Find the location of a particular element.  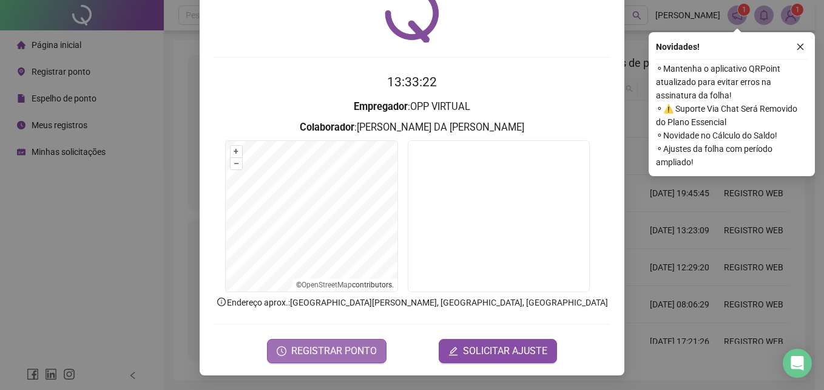

span: SOLICITAR AJUSTE is located at coordinates (505, 351).